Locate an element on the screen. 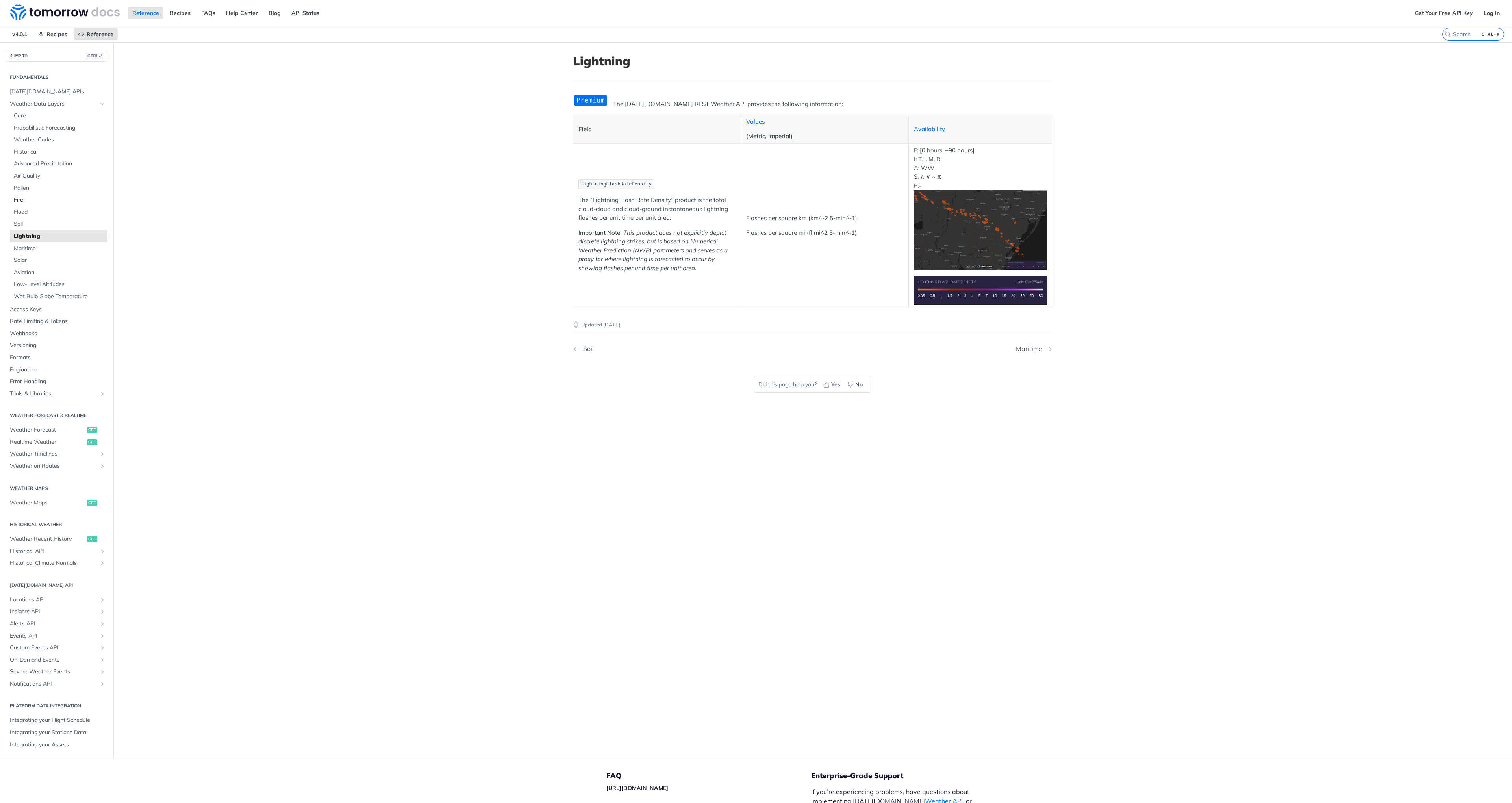 The width and height of the screenshot is (1512, 803). h2: Weather Forecast & realtime is located at coordinates (56, 415).